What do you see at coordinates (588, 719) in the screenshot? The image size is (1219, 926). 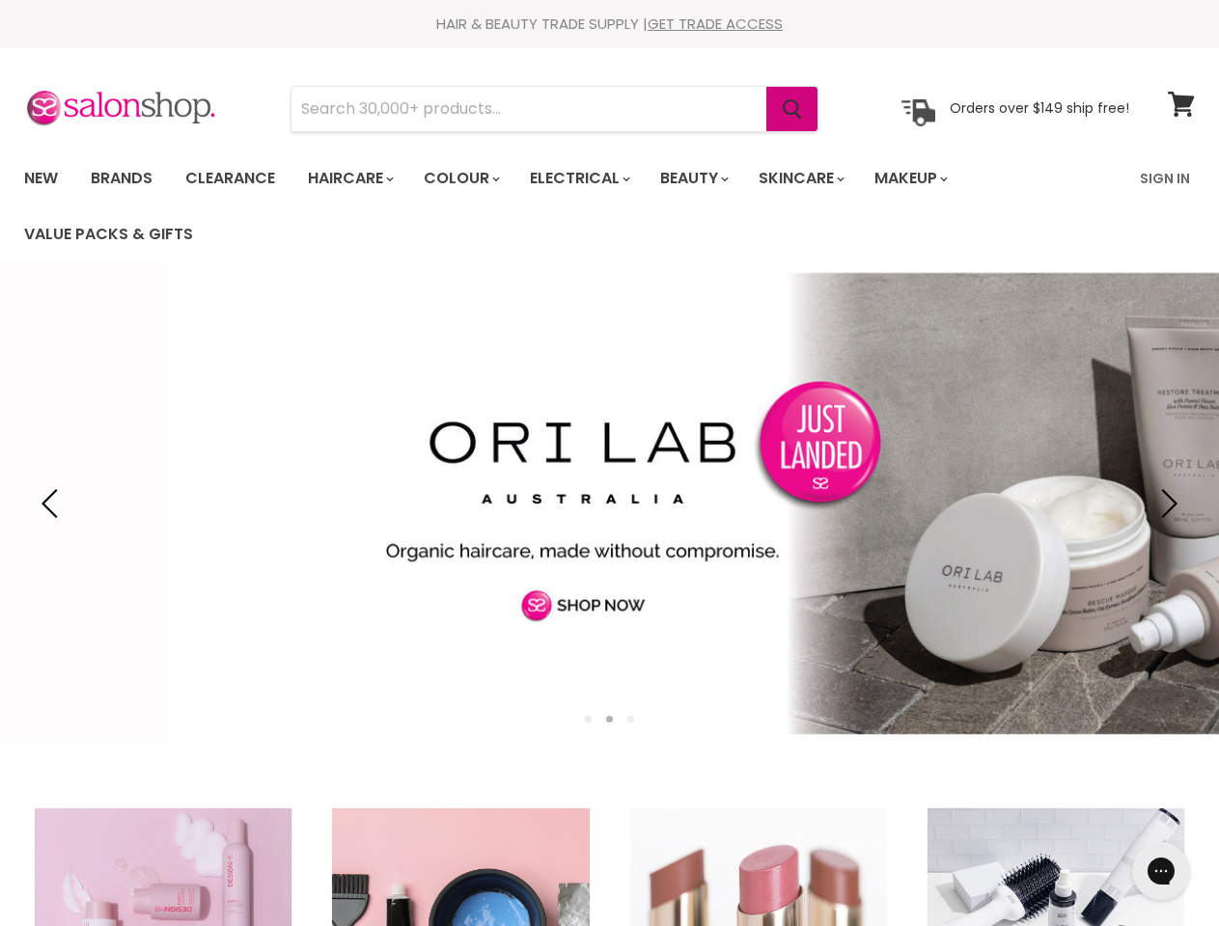 I see `li: Page dot 1` at bounding box center [588, 719].